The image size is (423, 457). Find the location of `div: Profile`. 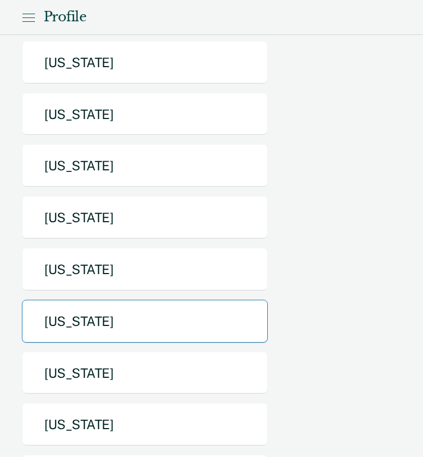

div: Profile is located at coordinates (65, 17).